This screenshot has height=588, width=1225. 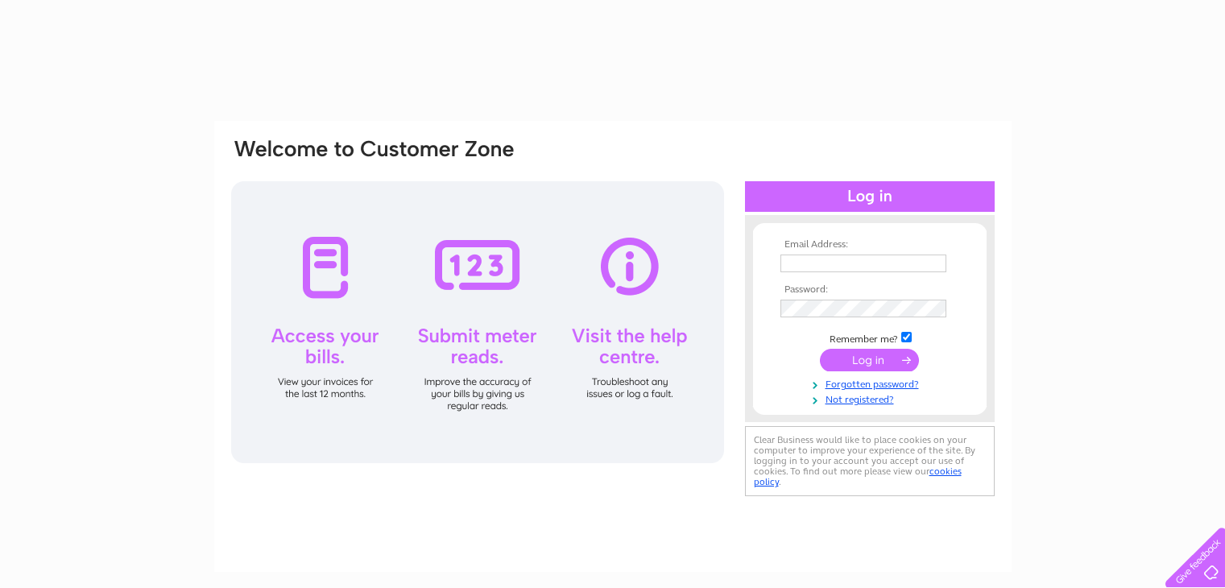 I want to click on a: Not registered?, so click(x=871, y=398).